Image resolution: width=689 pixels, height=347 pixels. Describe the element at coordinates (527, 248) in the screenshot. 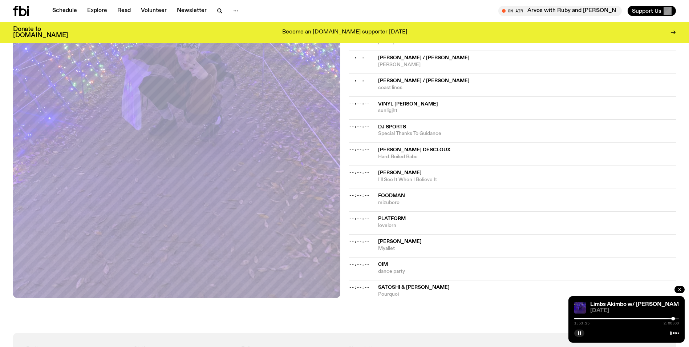

I see `span: Myallet` at that location.